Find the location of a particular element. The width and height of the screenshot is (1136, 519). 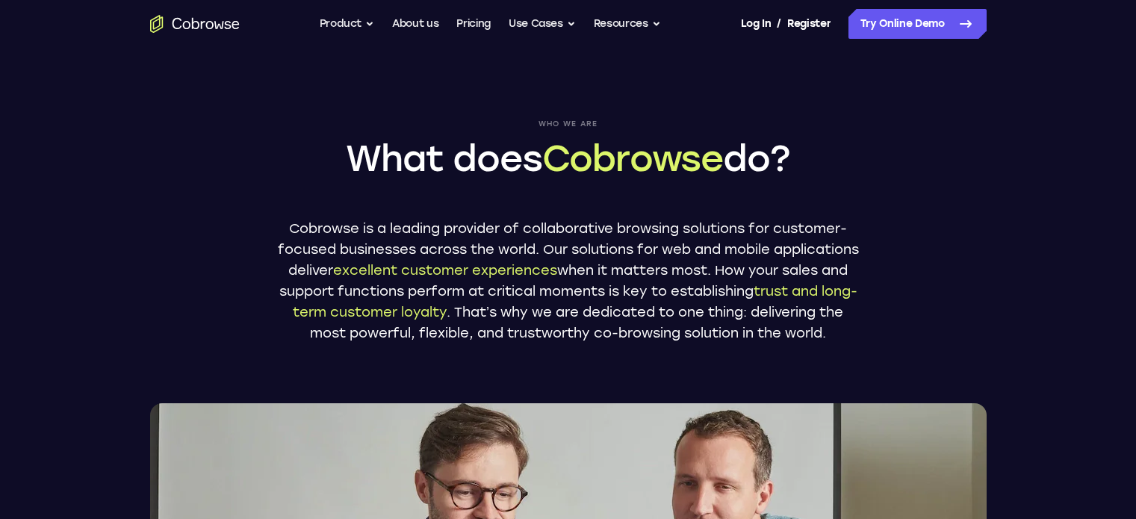

h1: What does do? is located at coordinates (568, 158).